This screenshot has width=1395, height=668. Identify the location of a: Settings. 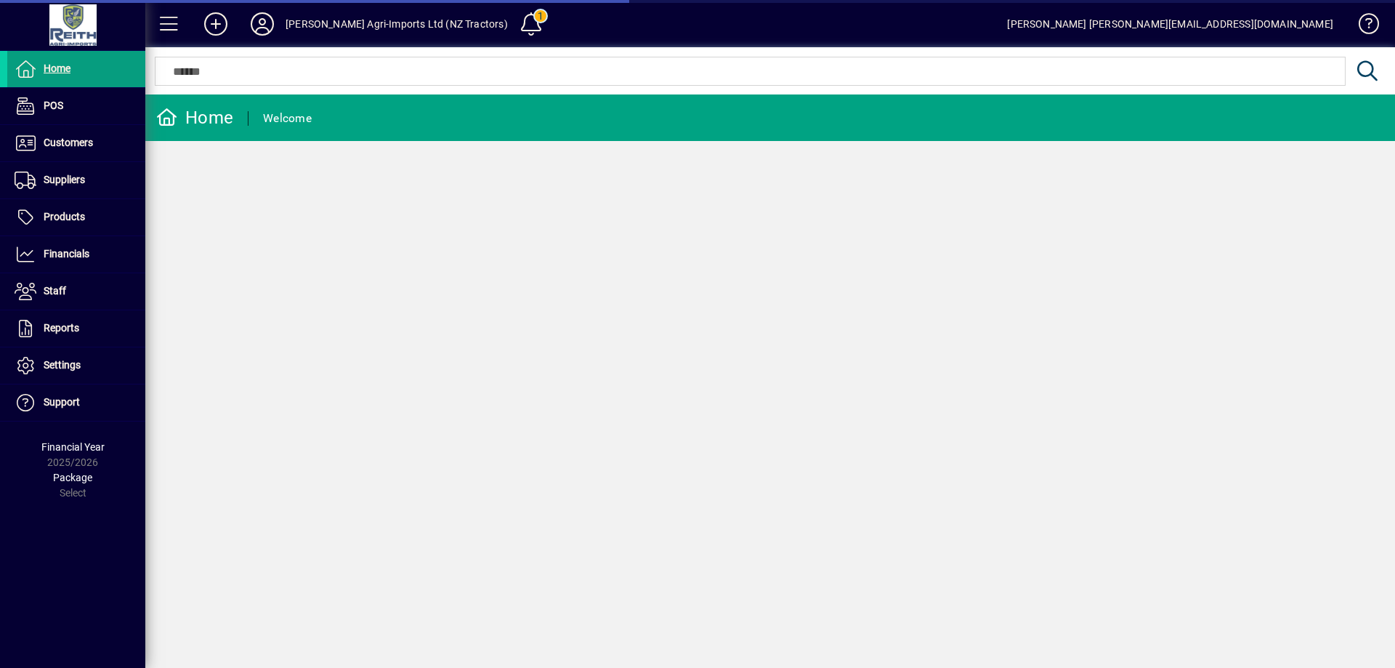
(76, 365).